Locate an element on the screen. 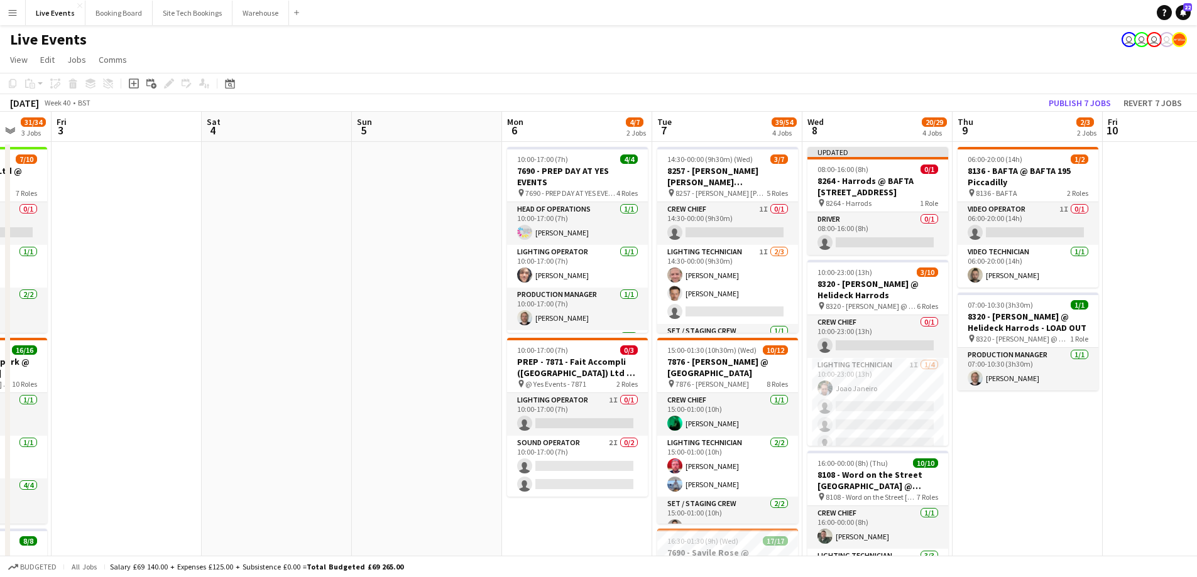  button: Booking Board is located at coordinates (119, 13).